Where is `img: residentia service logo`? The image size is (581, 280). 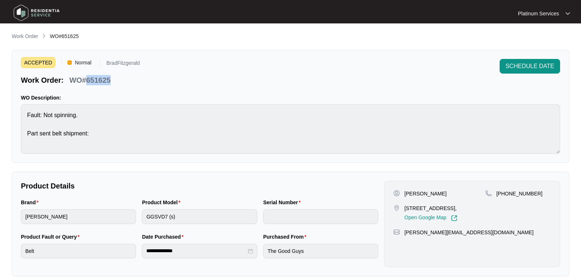 img: residentia service logo is located at coordinates (37, 13).